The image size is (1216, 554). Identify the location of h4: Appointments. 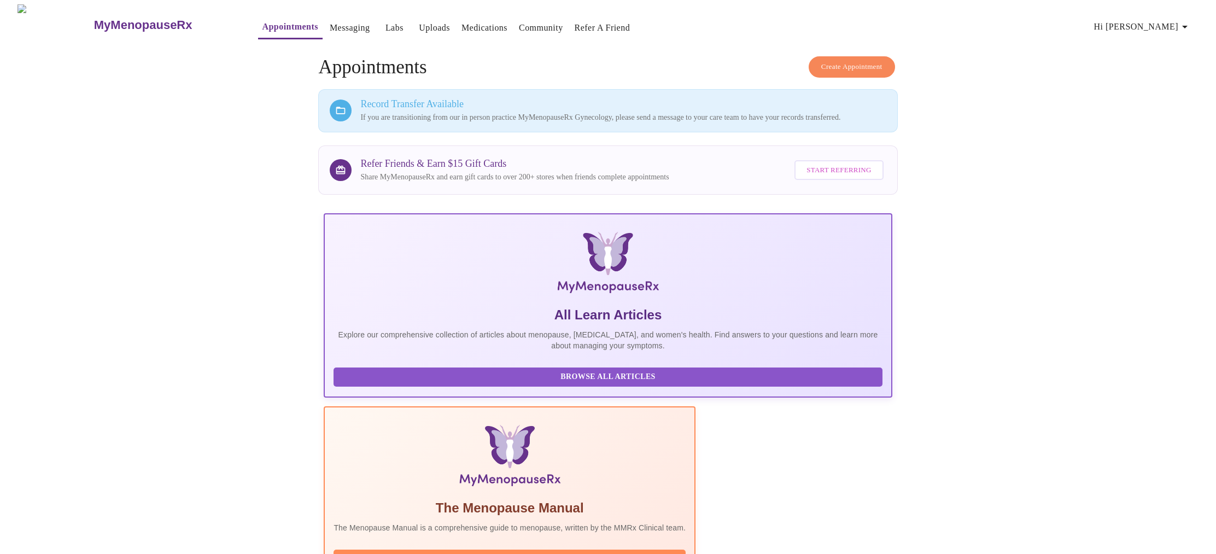
(607, 67).